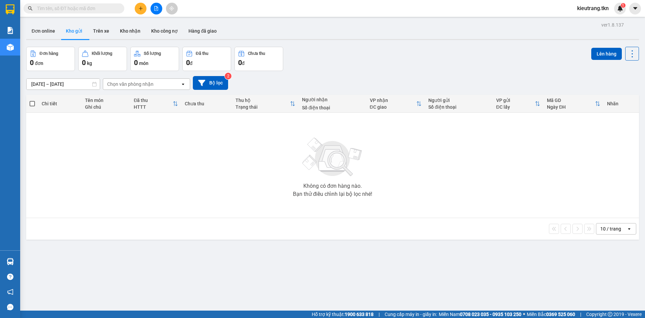  What do you see at coordinates (623, 5) in the screenshot?
I see `sup: 1` at bounding box center [623, 5].